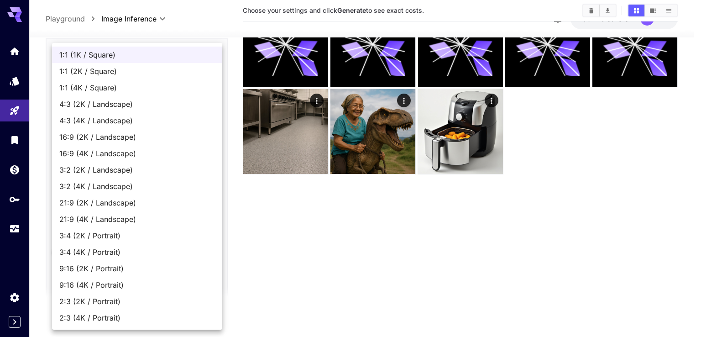  Describe the element at coordinates (137, 121) in the screenshot. I see `span: 4:3 (4K / Landscape)` at that location.